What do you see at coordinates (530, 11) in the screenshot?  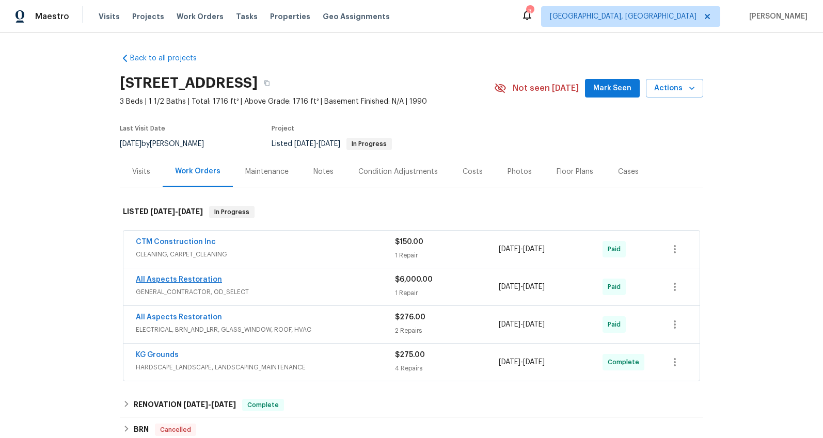 I see `div: 3` at bounding box center [530, 11].